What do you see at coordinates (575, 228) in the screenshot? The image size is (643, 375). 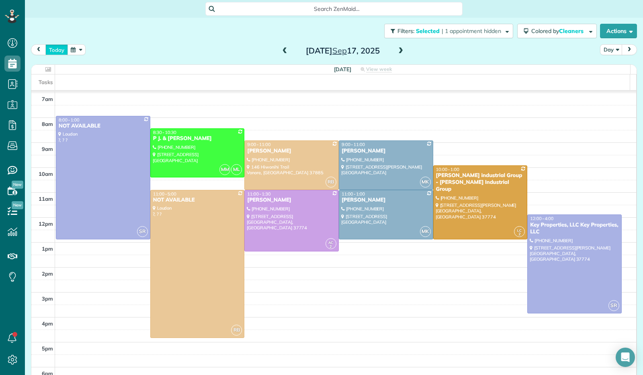 I see `div: Key Properties, LLC Key Properties, LLC` at bounding box center [575, 228].